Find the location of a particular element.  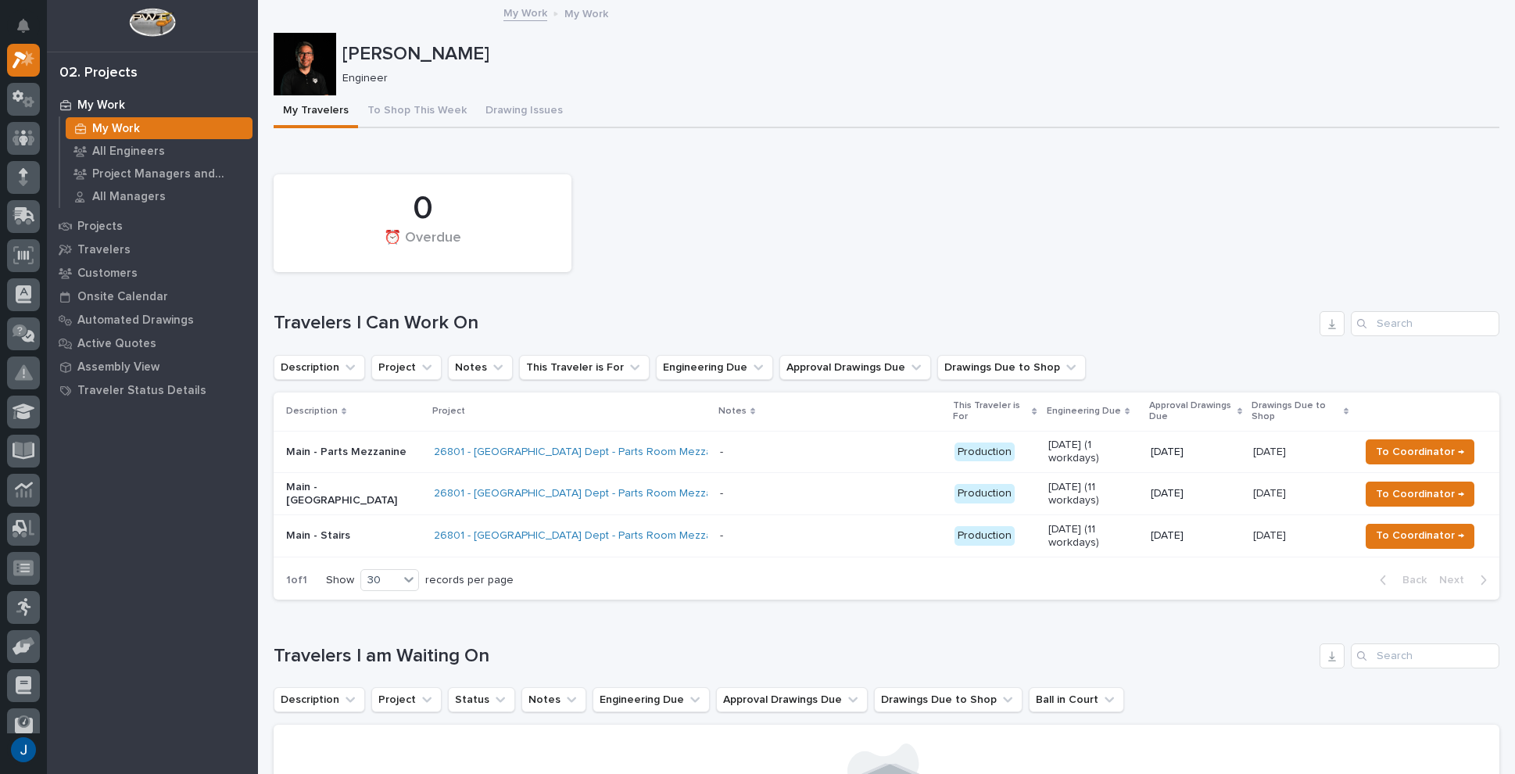

a: Projects is located at coordinates (152, 226).